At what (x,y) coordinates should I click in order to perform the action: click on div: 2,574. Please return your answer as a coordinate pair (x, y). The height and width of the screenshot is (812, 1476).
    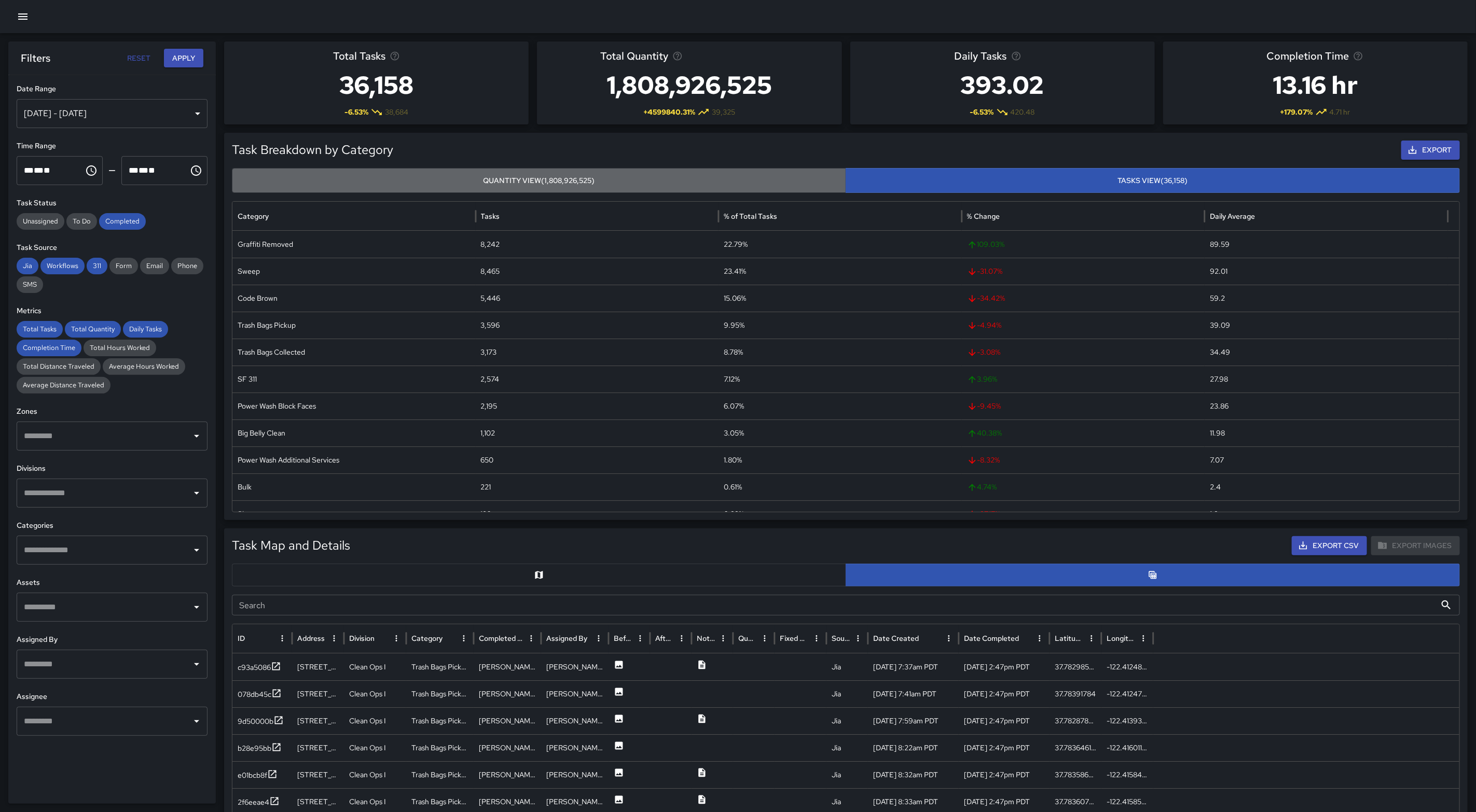
    Looking at the image, I should click on (597, 379).